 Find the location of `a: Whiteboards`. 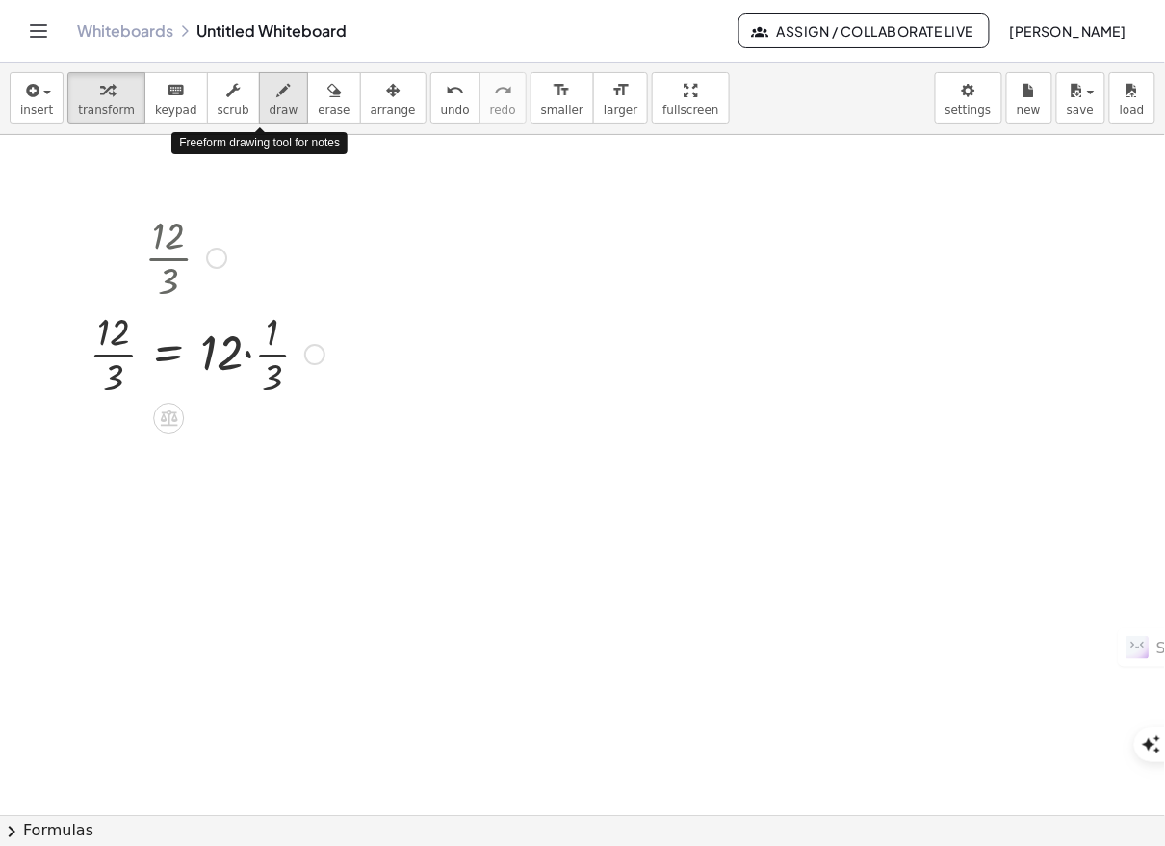

a: Whiteboards is located at coordinates (125, 31).